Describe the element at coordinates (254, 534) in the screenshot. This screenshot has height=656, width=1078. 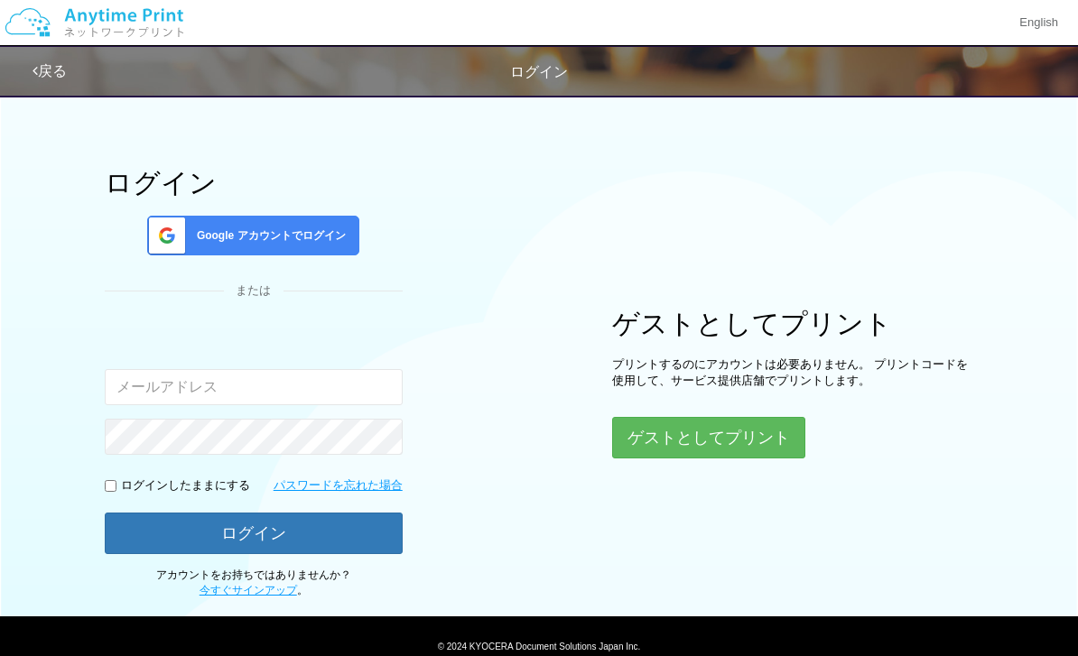
I see `button: ログイン` at that location.